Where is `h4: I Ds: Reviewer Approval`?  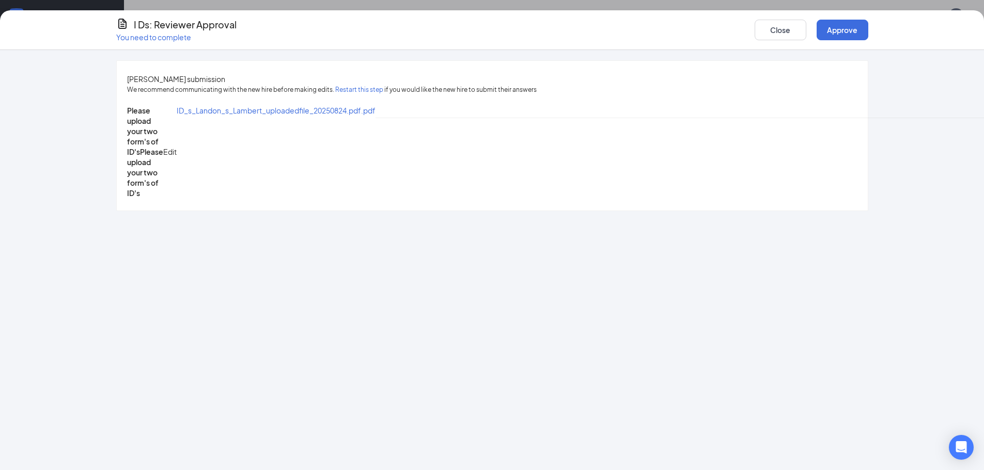
h4: I Ds: Reviewer Approval is located at coordinates (185, 25).